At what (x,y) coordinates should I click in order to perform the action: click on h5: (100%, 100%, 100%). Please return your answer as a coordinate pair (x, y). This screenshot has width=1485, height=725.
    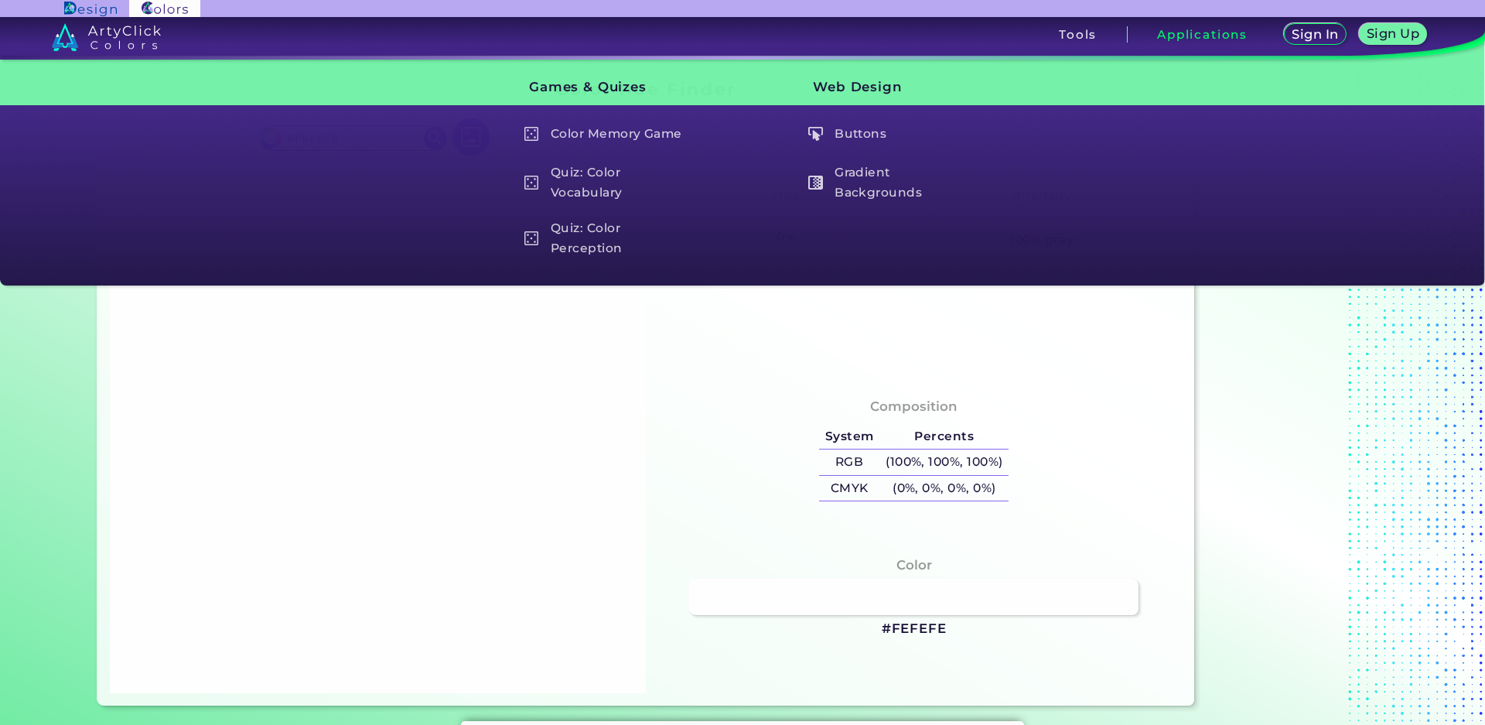
    Looking at the image, I should click on (944, 462).